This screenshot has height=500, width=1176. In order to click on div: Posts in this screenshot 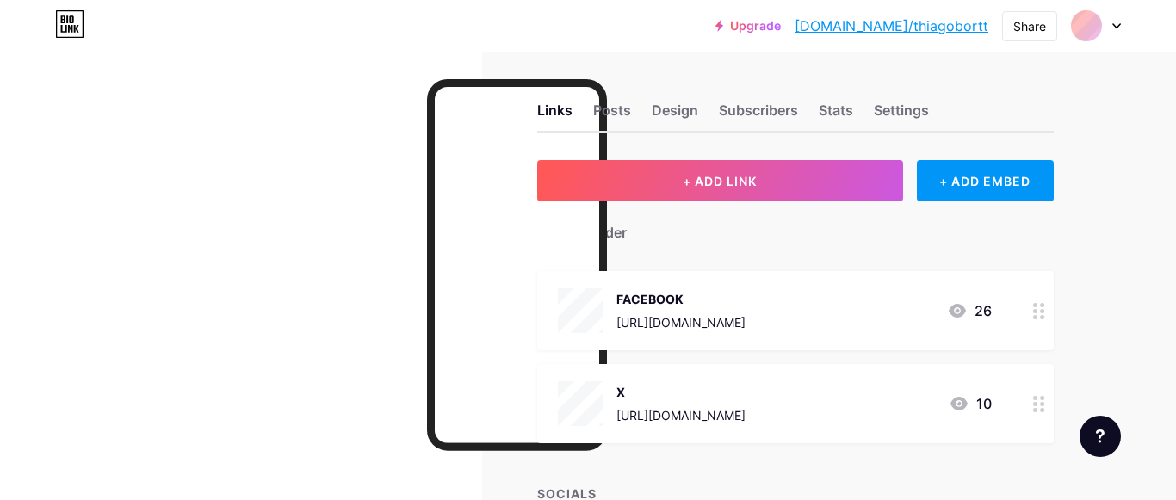, I will do `click(612, 115)`.